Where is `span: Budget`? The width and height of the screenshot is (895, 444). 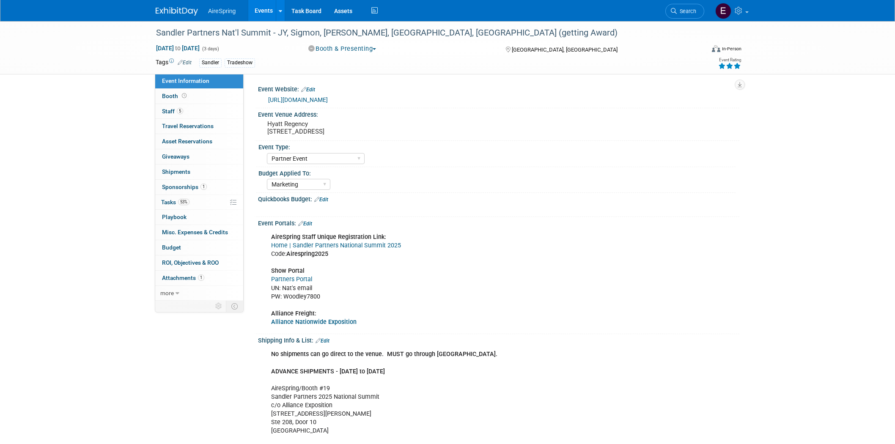 span: Budget is located at coordinates (171, 247).